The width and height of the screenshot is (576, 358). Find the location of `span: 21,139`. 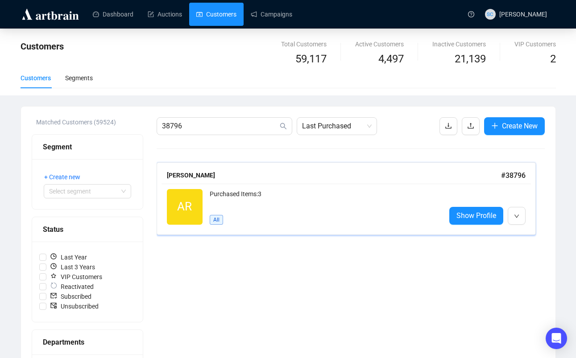

span: 21,139 is located at coordinates (470, 59).